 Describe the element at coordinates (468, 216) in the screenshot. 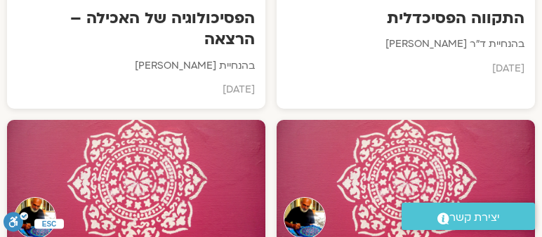

I see `a: יצירת קשר` at that location.